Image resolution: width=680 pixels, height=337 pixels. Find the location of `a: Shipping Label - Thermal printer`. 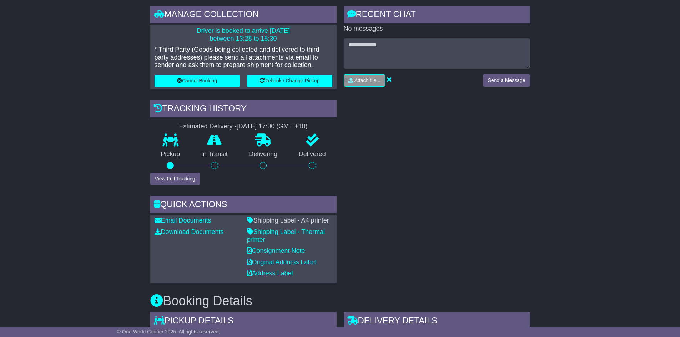

a: Shipping Label - Thermal printer is located at coordinates (286, 236).